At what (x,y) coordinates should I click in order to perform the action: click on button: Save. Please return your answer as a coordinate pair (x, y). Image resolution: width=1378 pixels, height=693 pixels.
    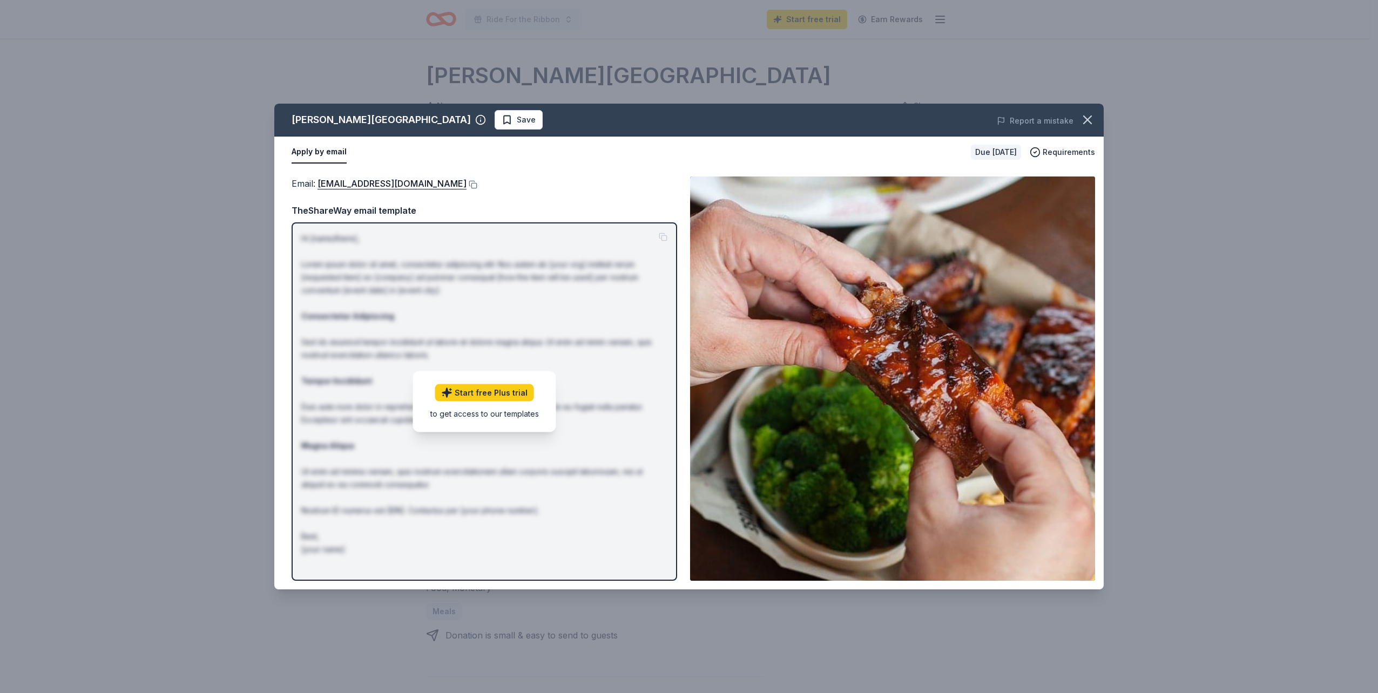
    Looking at the image, I should click on (518, 120).